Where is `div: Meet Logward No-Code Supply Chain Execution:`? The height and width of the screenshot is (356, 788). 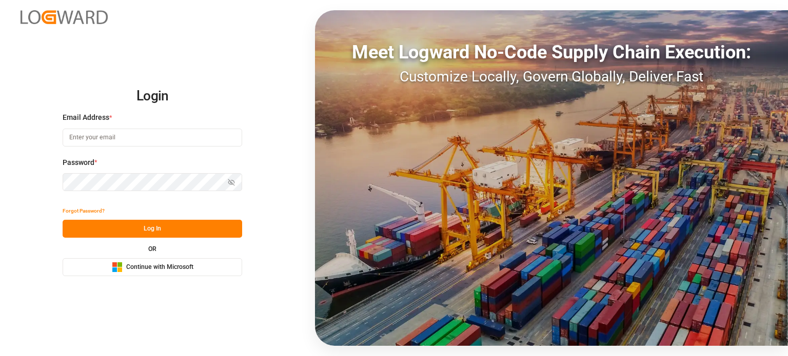
div: Meet Logward No-Code Supply Chain Execution: is located at coordinates (551, 52).